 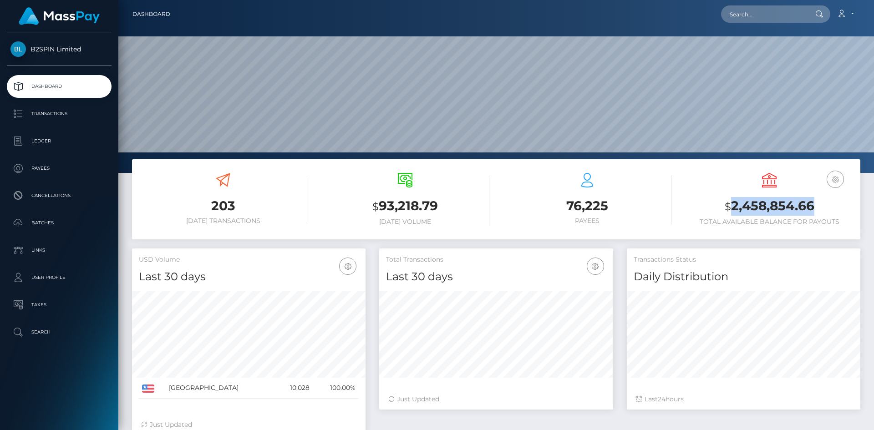 I want to click on p: Ledger, so click(x=59, y=141).